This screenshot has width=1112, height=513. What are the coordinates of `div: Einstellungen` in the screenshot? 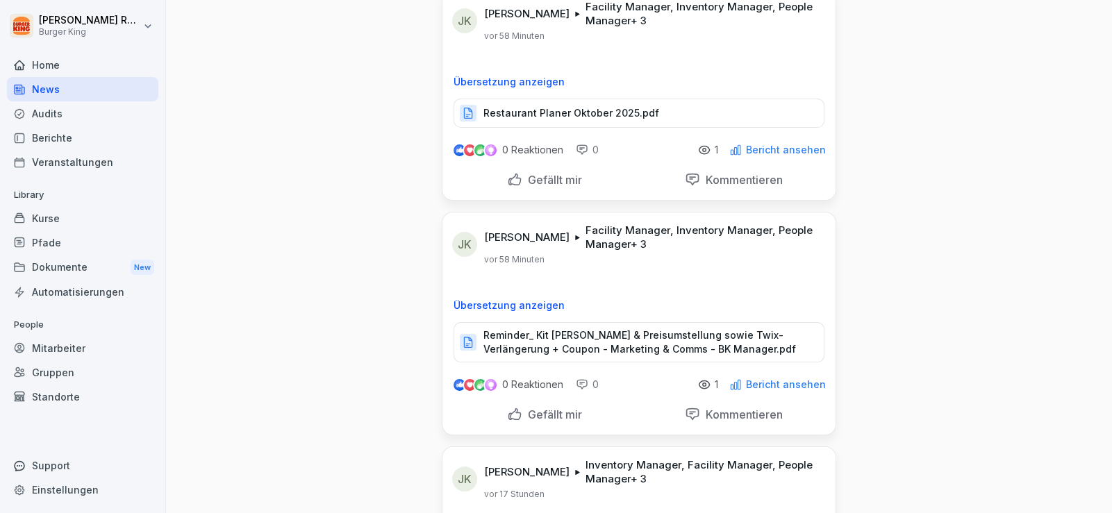 It's located at (83, 490).